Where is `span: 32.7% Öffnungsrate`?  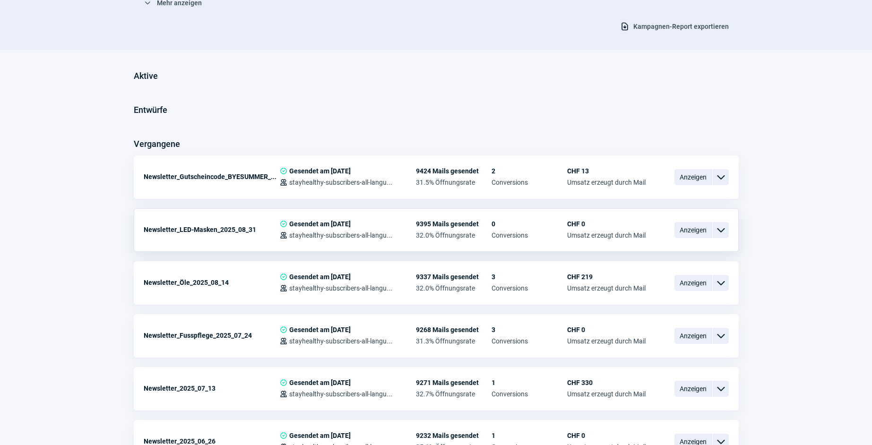 span: 32.7% Öffnungsrate is located at coordinates (454, 394).